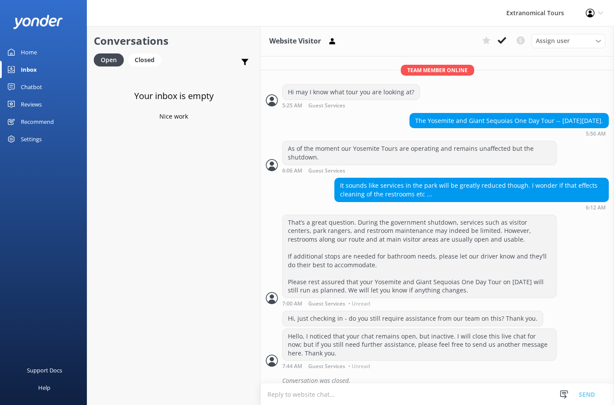 The height and width of the screenshot is (405, 614). Describe the element at coordinates (438, 381) in the screenshot. I see `div: 2025-10-02T14:44:14.491` at that location.